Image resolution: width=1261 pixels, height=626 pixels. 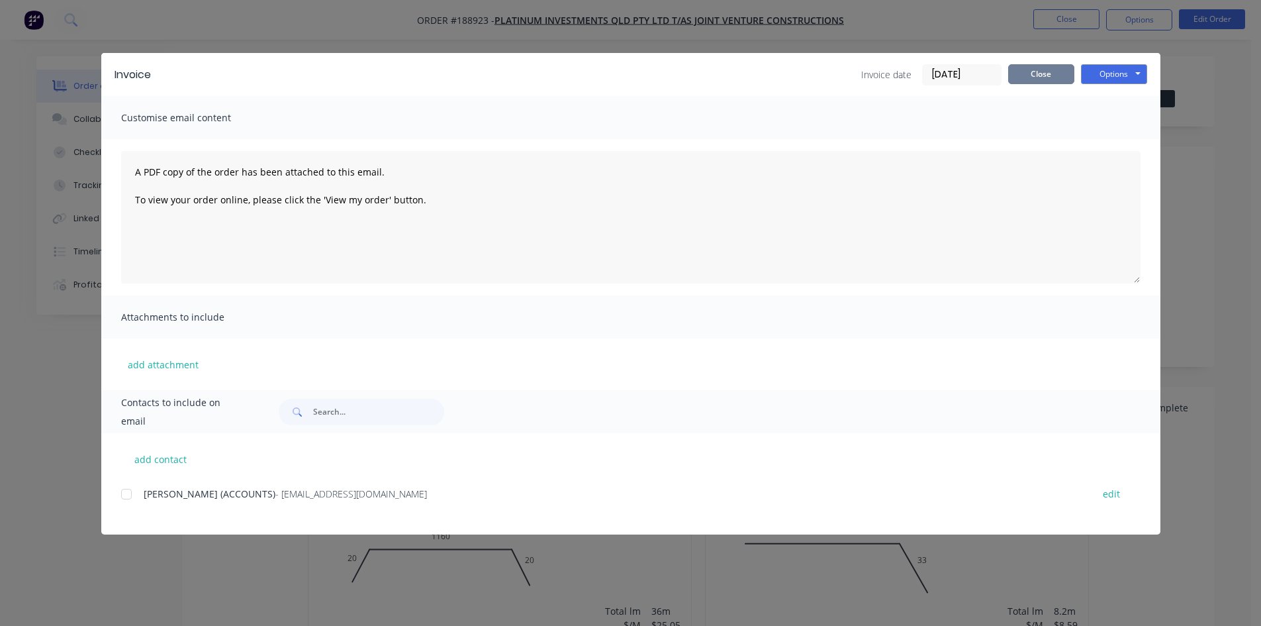 I want to click on span: Contacts to include on email, so click(x=183, y=412).